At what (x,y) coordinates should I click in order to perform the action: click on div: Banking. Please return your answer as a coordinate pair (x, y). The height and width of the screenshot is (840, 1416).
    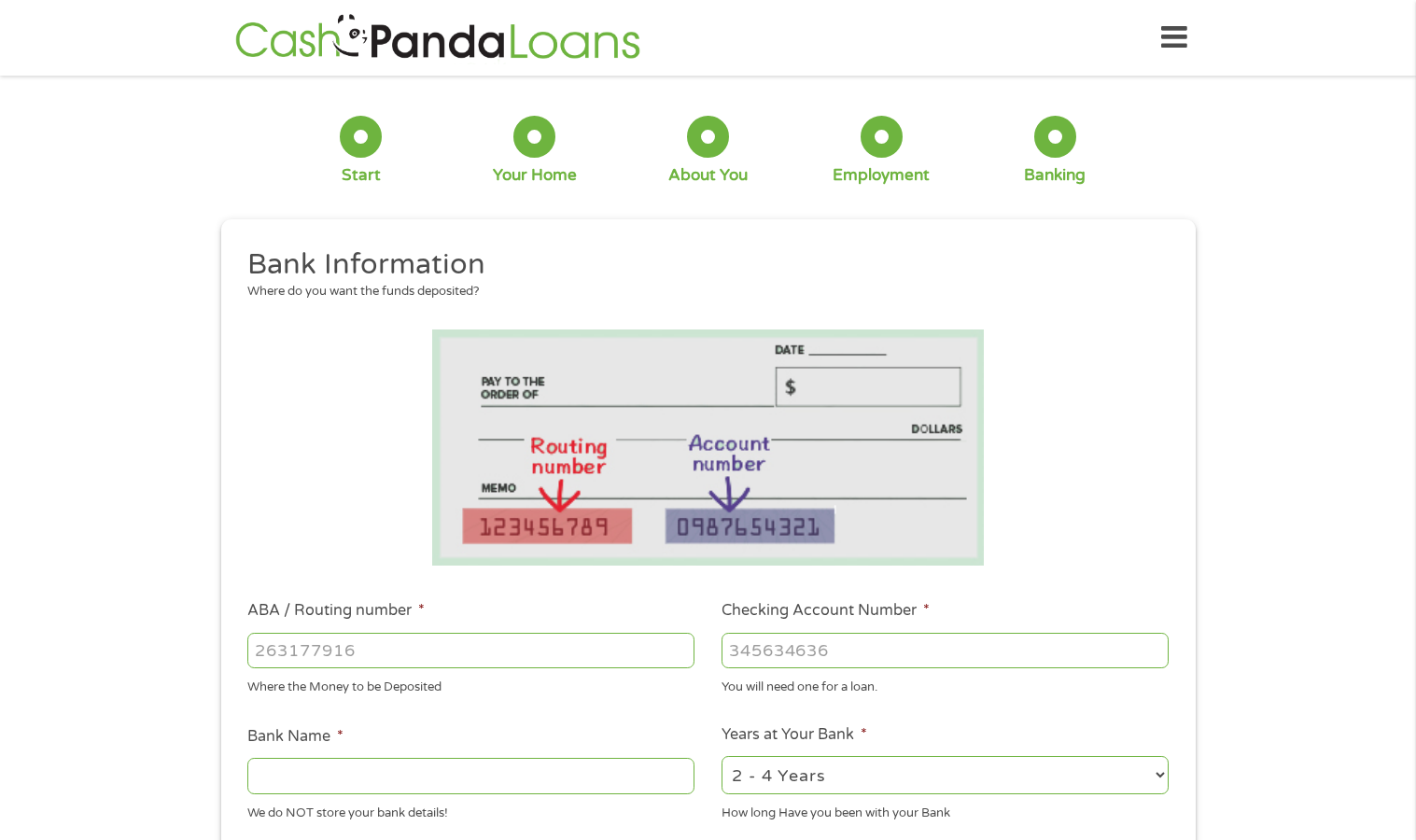
    Looking at the image, I should click on (1055, 175).